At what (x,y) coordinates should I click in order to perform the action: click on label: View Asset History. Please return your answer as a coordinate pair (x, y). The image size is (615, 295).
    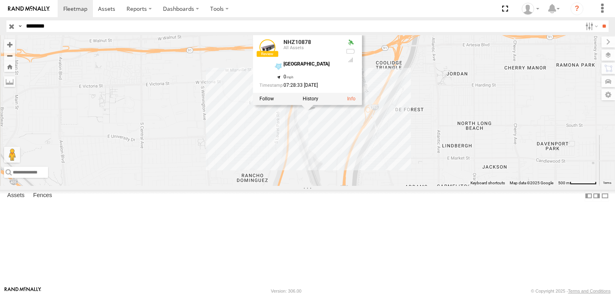
    Looking at the image, I should click on (310, 99).